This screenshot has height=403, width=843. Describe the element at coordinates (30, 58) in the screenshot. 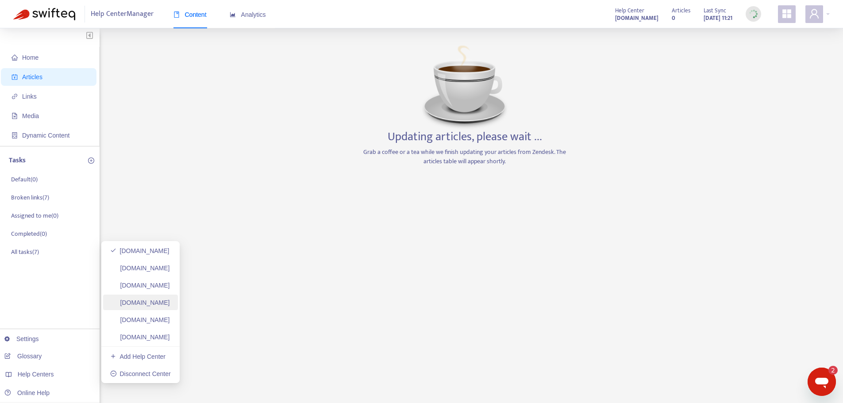

I see `span: Home` at that location.